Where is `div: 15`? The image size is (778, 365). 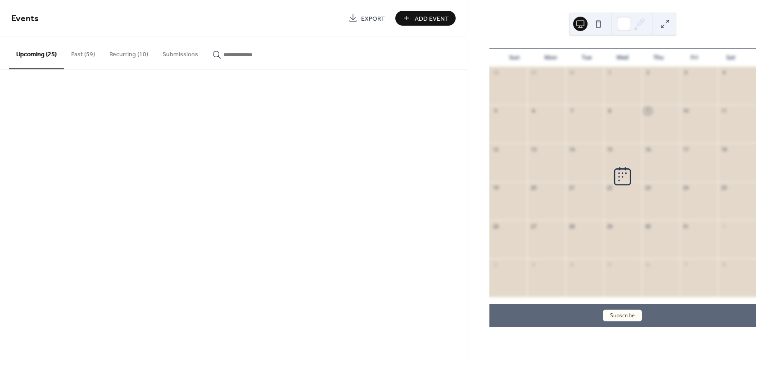 div: 15 is located at coordinates (610, 149).